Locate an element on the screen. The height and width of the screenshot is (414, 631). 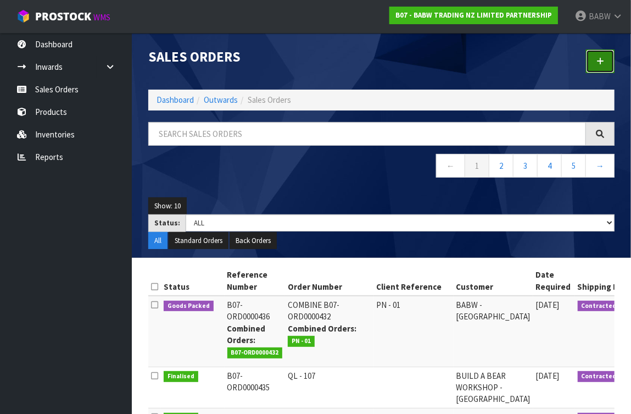
th: Status is located at coordinates (193, 281).